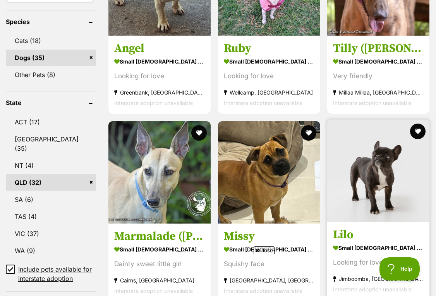 The width and height of the screenshot is (436, 296). I want to click on a: Include pets available for interstate adoption, so click(51, 274).